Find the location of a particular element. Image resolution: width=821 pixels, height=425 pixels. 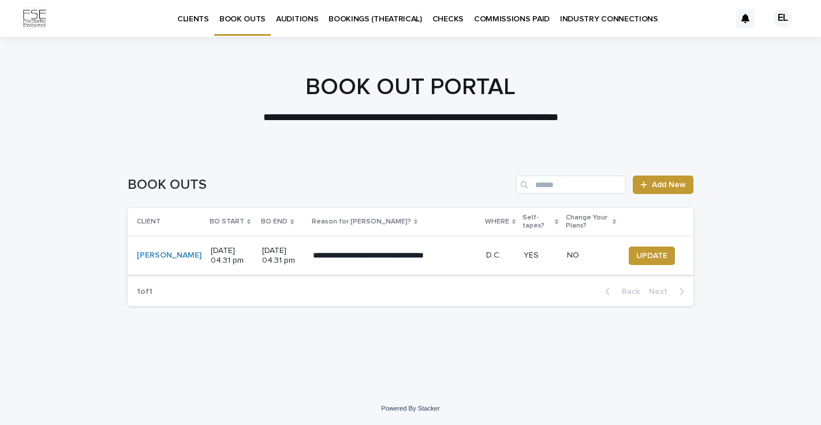

p: WHERE is located at coordinates (497, 222).